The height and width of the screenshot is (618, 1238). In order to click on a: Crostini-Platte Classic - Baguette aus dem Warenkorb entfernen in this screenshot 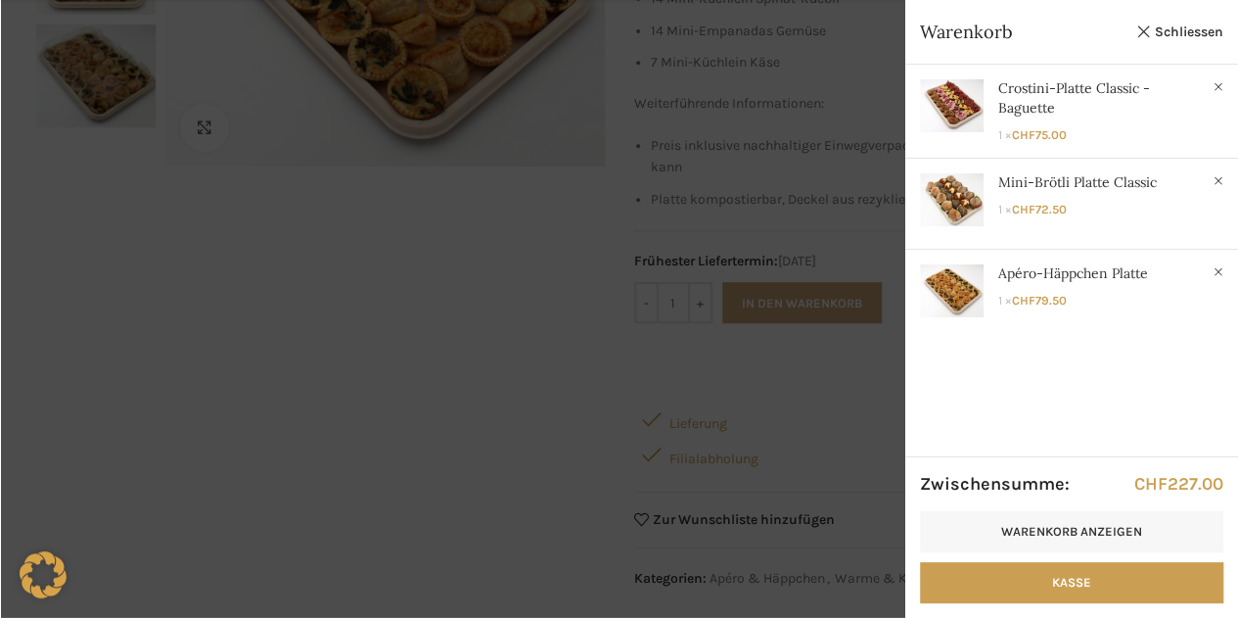, I will do `click(1219, 87)`.